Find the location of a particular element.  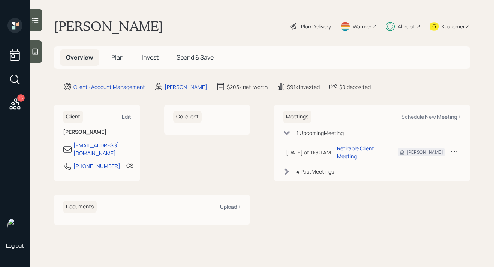

h6: Documents is located at coordinates (80, 207).